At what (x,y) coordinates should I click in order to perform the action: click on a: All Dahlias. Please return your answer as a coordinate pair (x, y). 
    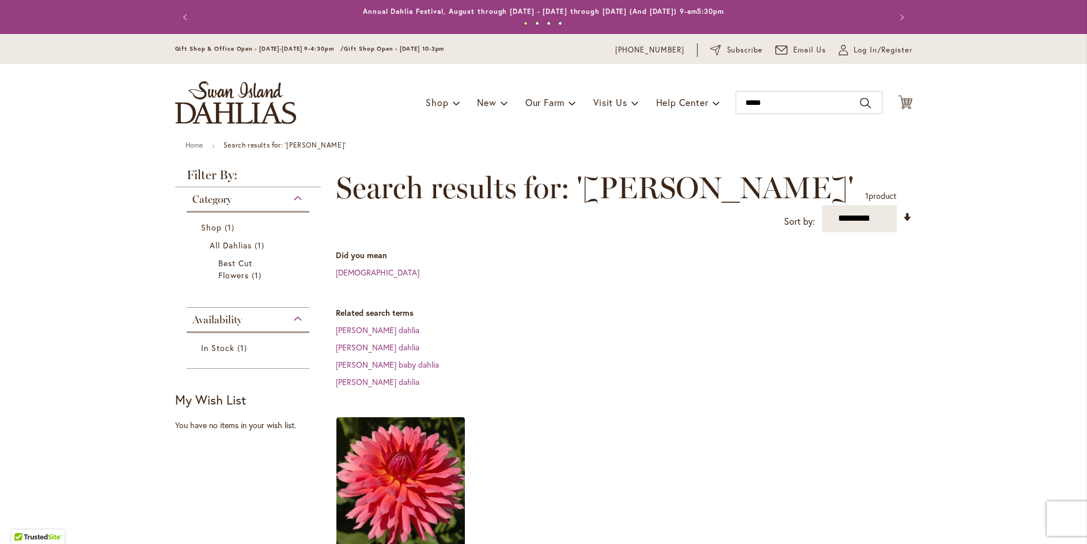
    Looking at the image, I should click on (249, 245).